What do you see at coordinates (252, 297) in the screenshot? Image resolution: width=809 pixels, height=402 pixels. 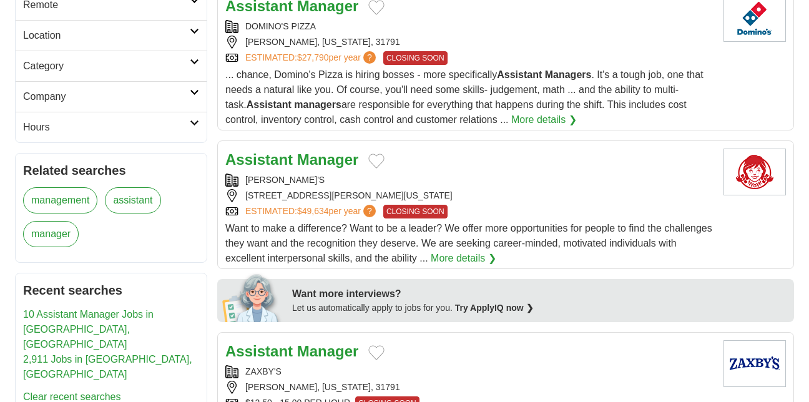 I see `img: apply-iq-scientist.png` at bounding box center [252, 297].